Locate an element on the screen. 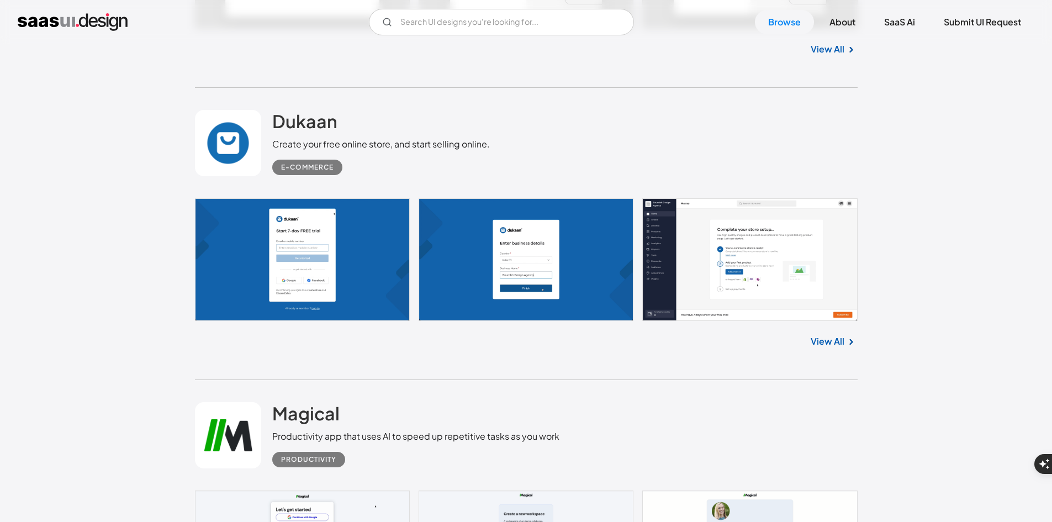 The height and width of the screenshot is (522, 1052). form: Email Form is located at coordinates (501, 22).